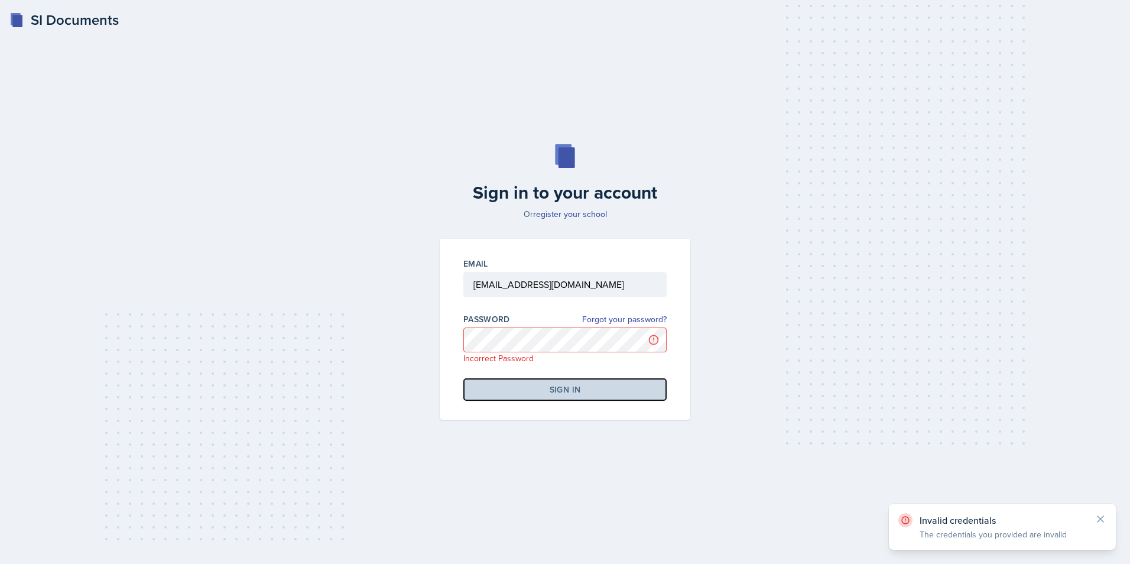 The width and height of the screenshot is (1130, 564). I want to click on a: Forgot your password?, so click(624, 319).